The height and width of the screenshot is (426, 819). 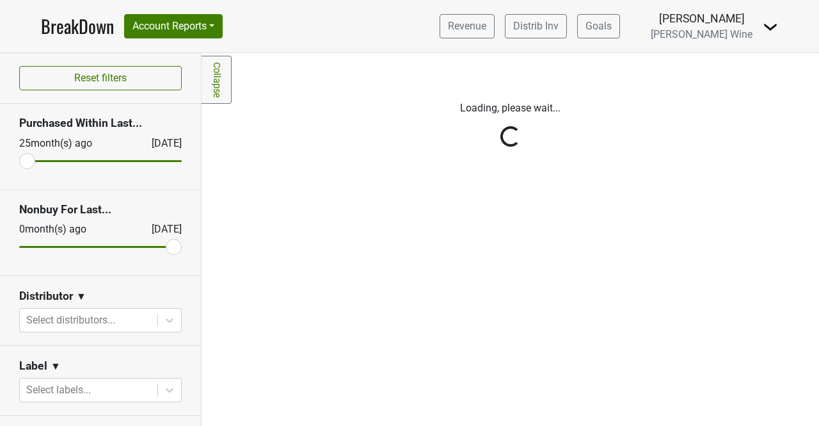 What do you see at coordinates (216, 79) in the screenshot?
I see `a: Collapse` at bounding box center [216, 79].